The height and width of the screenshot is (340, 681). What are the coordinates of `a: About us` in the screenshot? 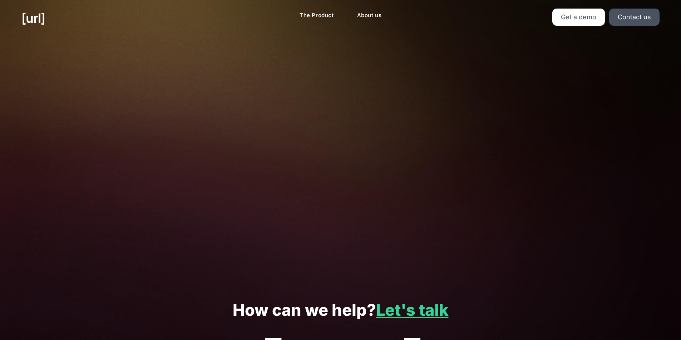 It's located at (369, 15).